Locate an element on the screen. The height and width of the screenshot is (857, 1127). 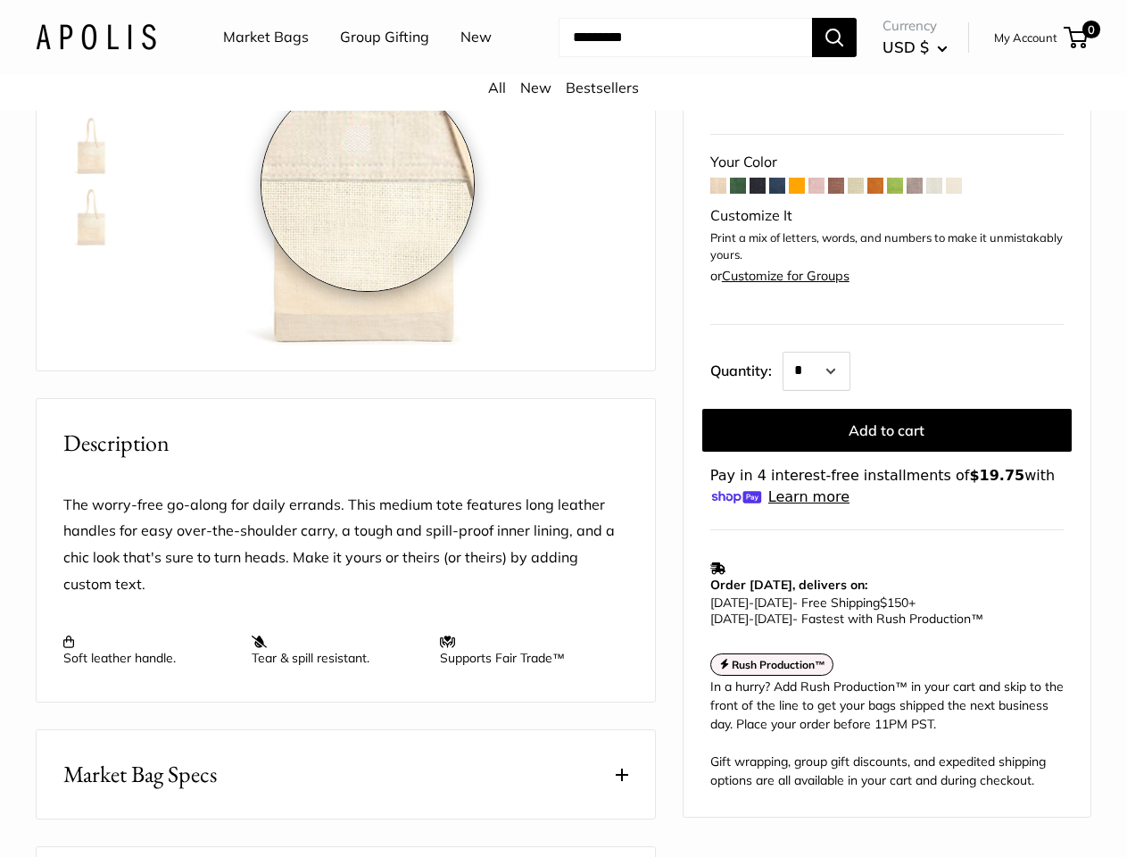
span: Market Tote Oat is located at coordinates (855, 96).